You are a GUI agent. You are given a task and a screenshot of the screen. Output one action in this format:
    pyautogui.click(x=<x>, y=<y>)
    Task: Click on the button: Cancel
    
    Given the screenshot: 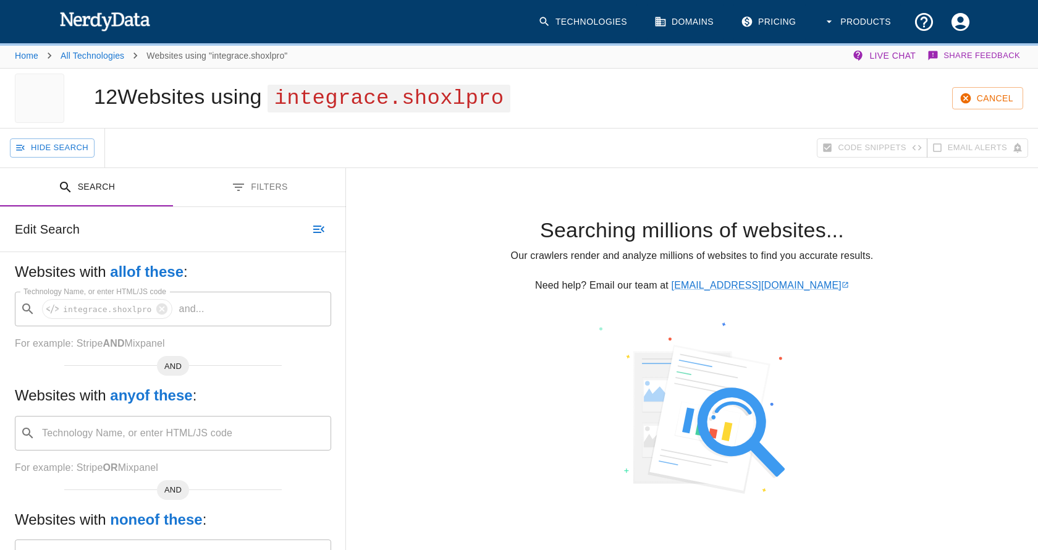 What is the action you would take?
    pyautogui.click(x=987, y=98)
    